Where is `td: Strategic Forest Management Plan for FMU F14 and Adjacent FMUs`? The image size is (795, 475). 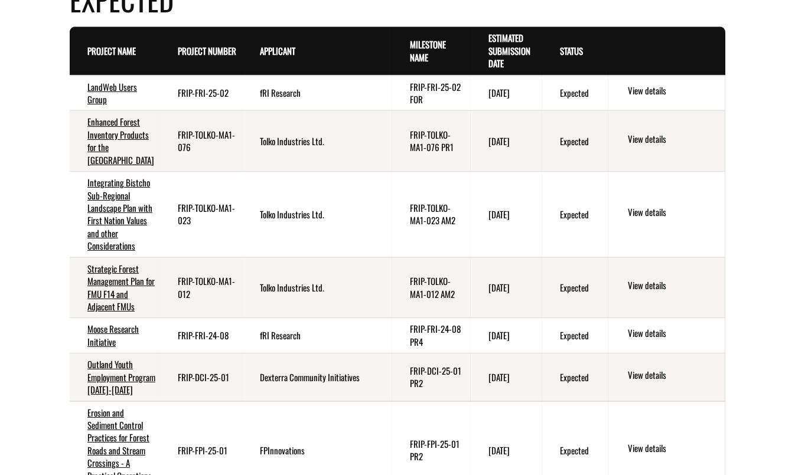
td: Strategic Forest Management Plan for FMU F14 and Adjacent FMUs is located at coordinates (115, 288).